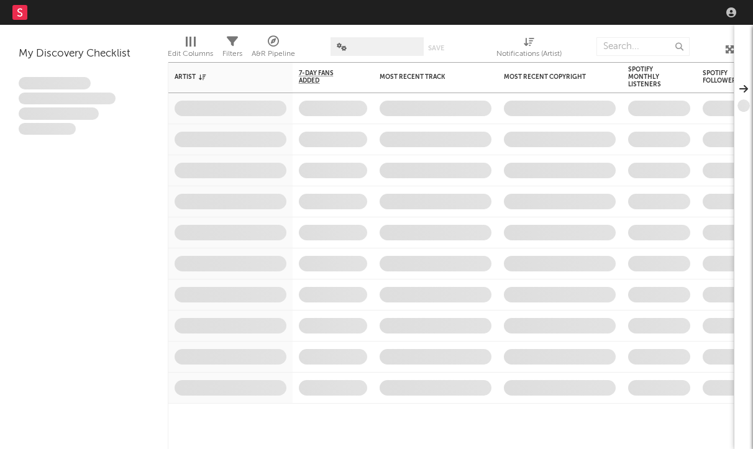 This screenshot has height=449, width=753. I want to click on div: Most Recent Copyright, so click(550, 77).